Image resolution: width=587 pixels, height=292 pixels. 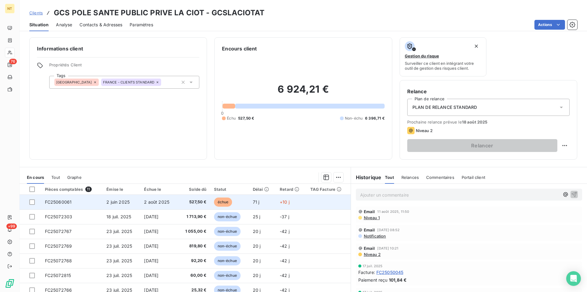 I want to click on div: Open Intercom Messenger, so click(x=573, y=278).